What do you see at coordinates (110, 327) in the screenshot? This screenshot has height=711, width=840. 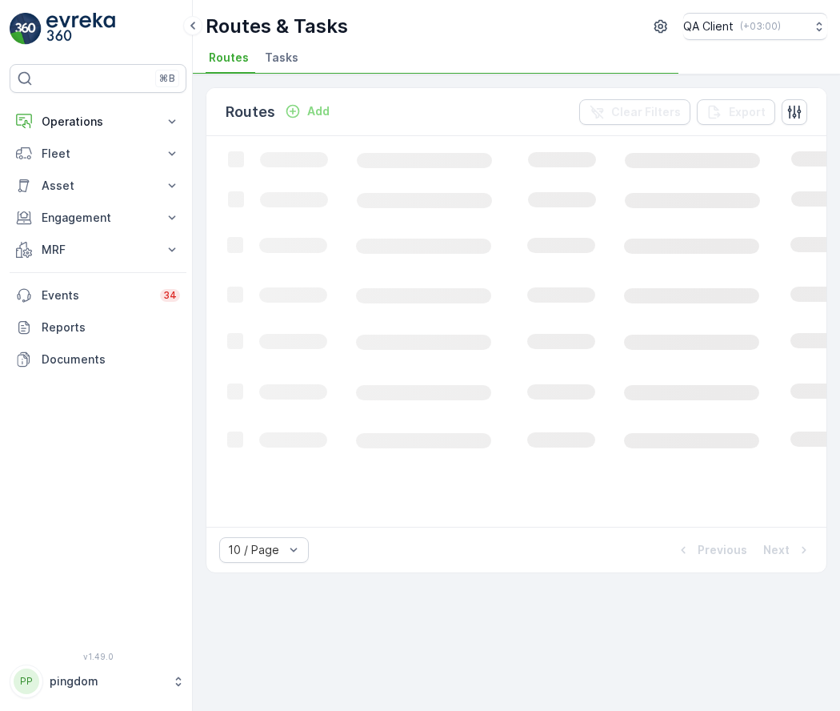 I see `p: Reports` at bounding box center [110, 327].